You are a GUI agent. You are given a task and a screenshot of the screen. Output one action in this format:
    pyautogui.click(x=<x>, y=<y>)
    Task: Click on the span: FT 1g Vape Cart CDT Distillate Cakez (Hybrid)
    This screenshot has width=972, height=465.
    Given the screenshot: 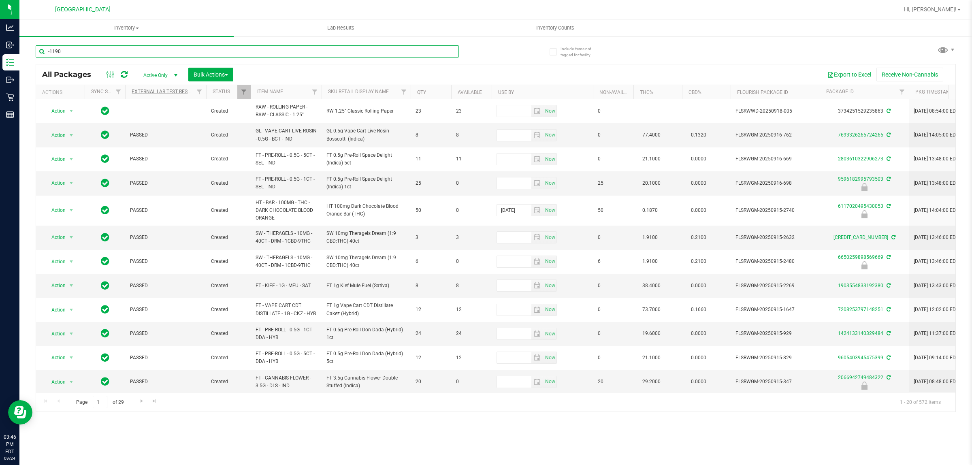 What is the action you would take?
    pyautogui.click(x=366, y=309)
    